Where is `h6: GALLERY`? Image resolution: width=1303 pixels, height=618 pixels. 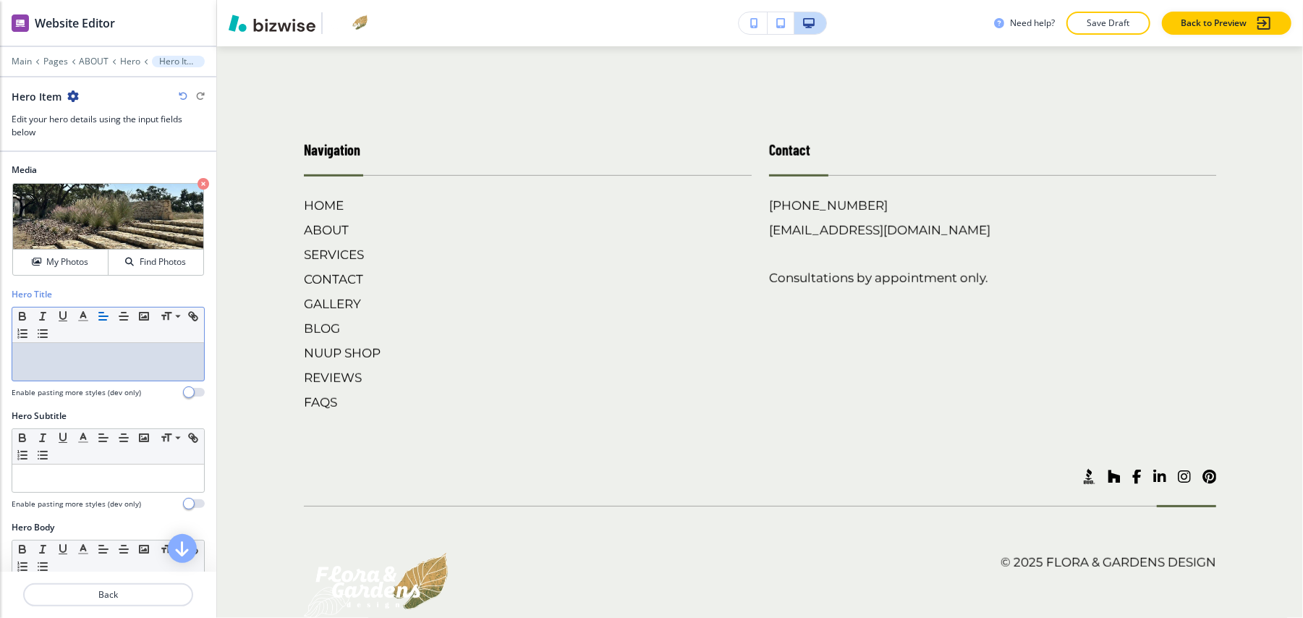
h6: GALLERY is located at coordinates (528, 304).